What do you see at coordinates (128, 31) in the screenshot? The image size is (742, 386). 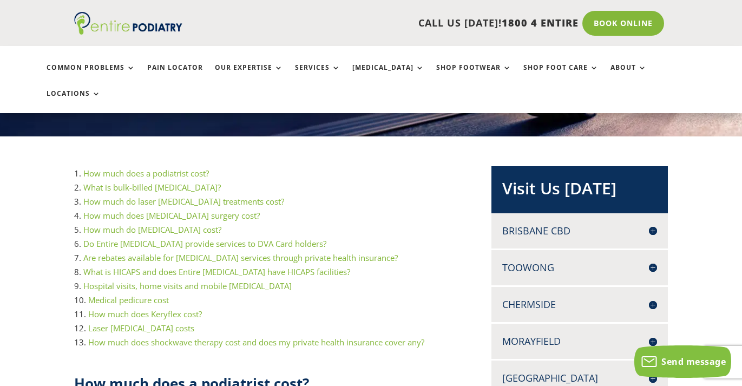 I see `a: Entire Podiatry` at bounding box center [128, 31].